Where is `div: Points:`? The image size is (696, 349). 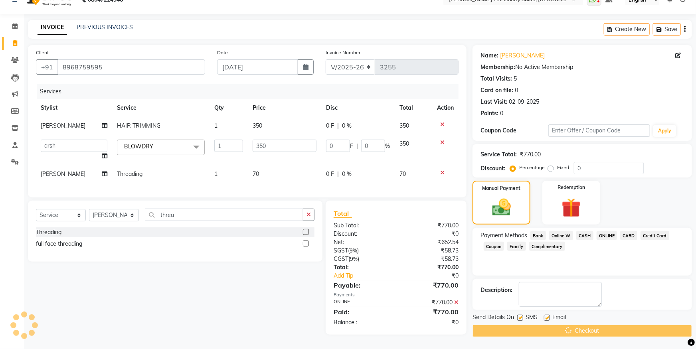 div: Points: is located at coordinates (489, 113).